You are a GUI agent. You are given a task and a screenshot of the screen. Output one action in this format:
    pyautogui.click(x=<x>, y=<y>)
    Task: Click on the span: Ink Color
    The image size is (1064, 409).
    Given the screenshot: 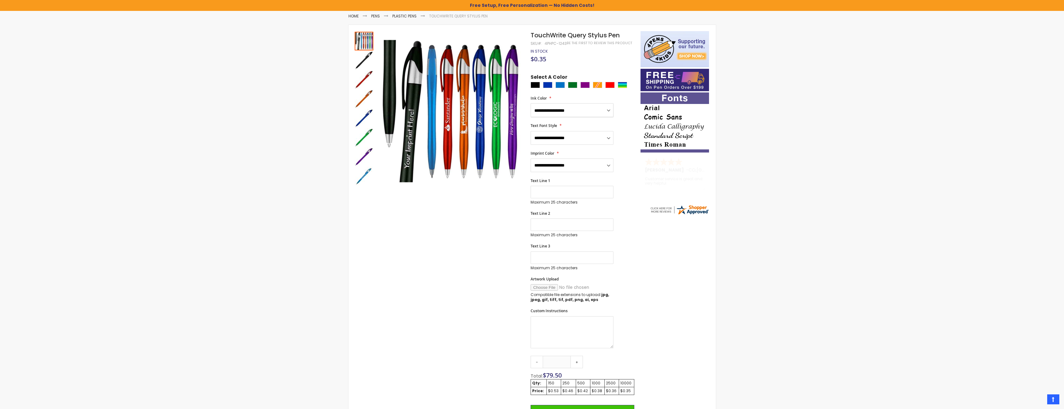 What is the action you would take?
    pyautogui.click(x=539, y=98)
    